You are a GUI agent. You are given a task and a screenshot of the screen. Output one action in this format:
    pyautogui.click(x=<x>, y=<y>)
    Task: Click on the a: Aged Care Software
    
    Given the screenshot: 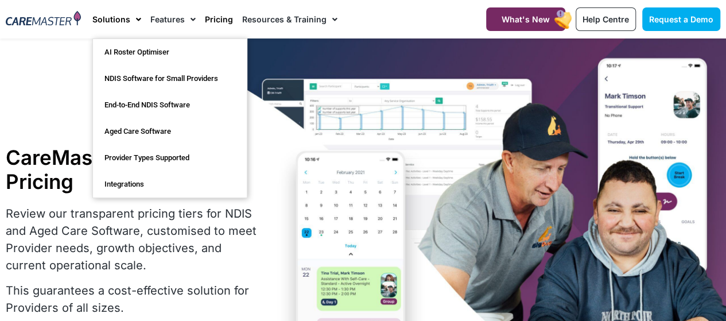 What is the action you would take?
    pyautogui.click(x=170, y=131)
    